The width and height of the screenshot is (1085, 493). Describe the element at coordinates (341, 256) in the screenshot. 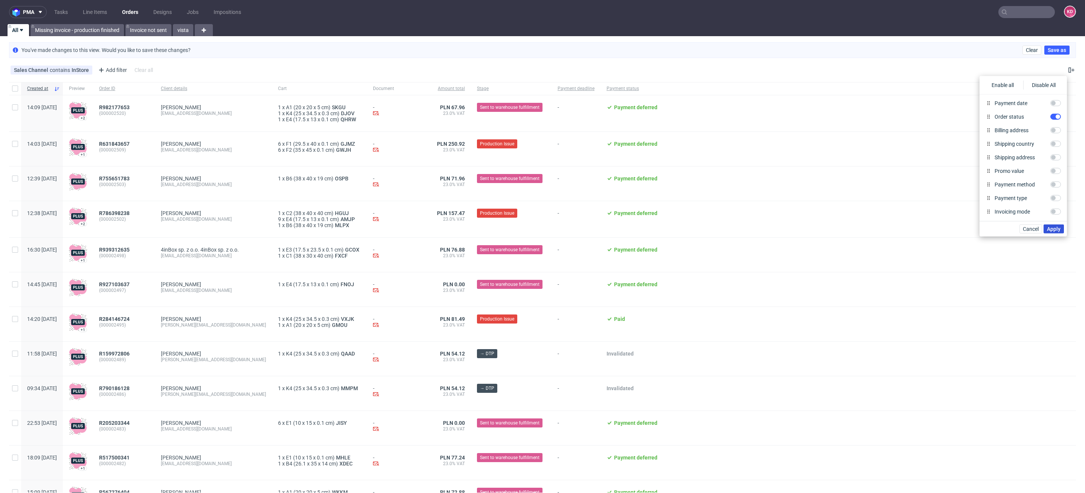

I see `span: FXCF` at that location.